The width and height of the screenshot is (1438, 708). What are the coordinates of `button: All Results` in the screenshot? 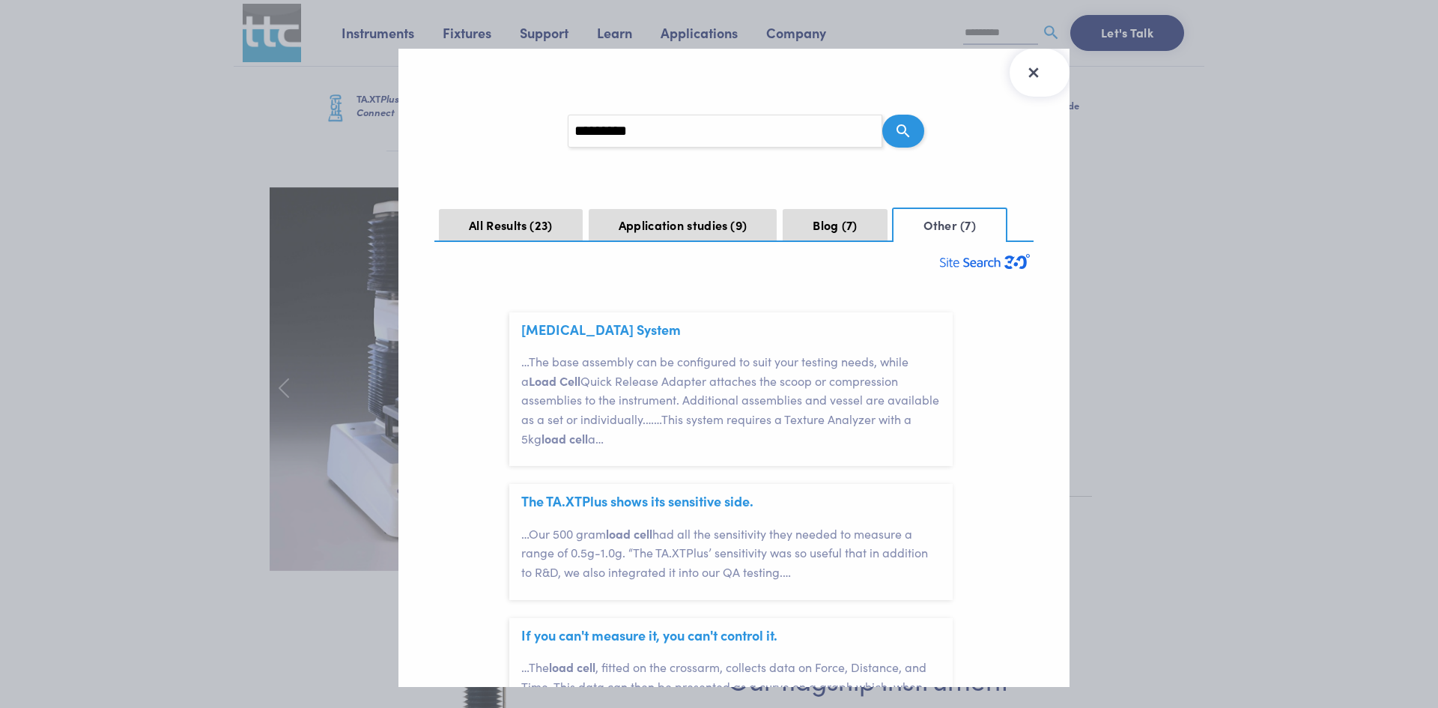 It's located at (511, 225).